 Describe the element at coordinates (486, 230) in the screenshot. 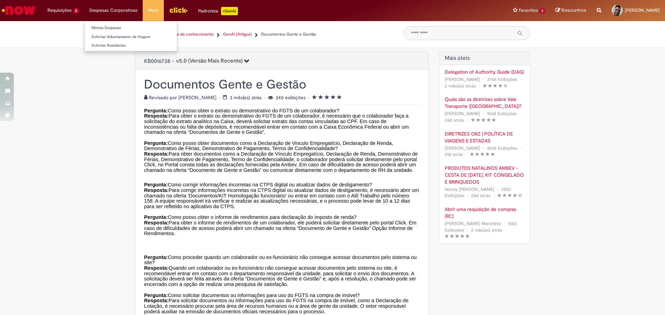

I see `time: 29/07/2025 17:40:52` at that location.